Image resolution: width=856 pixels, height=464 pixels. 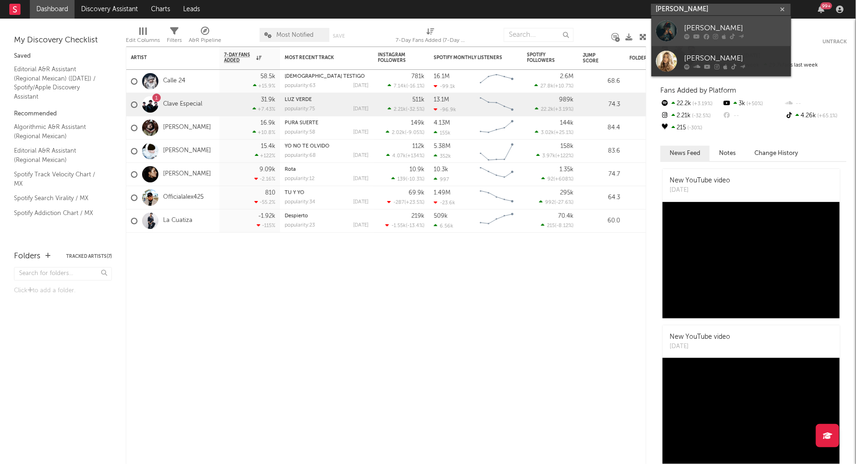 What do you see at coordinates (727, 153) in the screenshot?
I see `button: Notes` at bounding box center [727, 153].